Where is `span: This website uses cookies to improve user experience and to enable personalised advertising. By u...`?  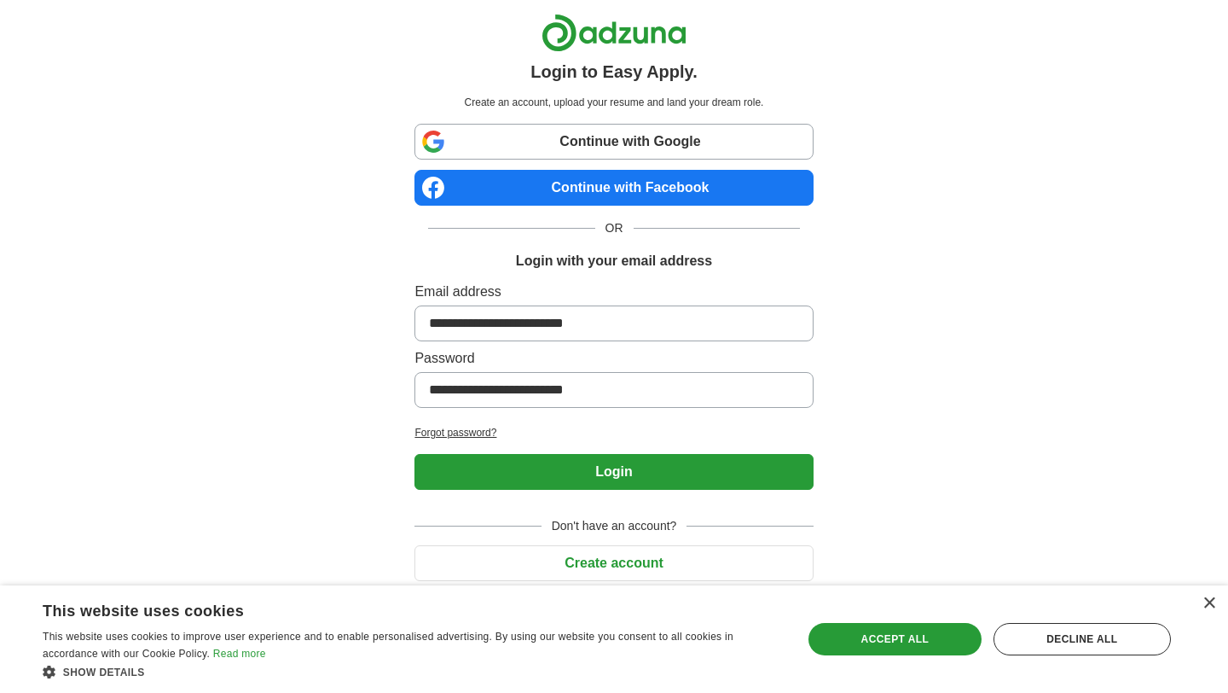
span: This website uses cookies to improve user experience and to enable personalised advertising. By u... is located at coordinates (388, 645).